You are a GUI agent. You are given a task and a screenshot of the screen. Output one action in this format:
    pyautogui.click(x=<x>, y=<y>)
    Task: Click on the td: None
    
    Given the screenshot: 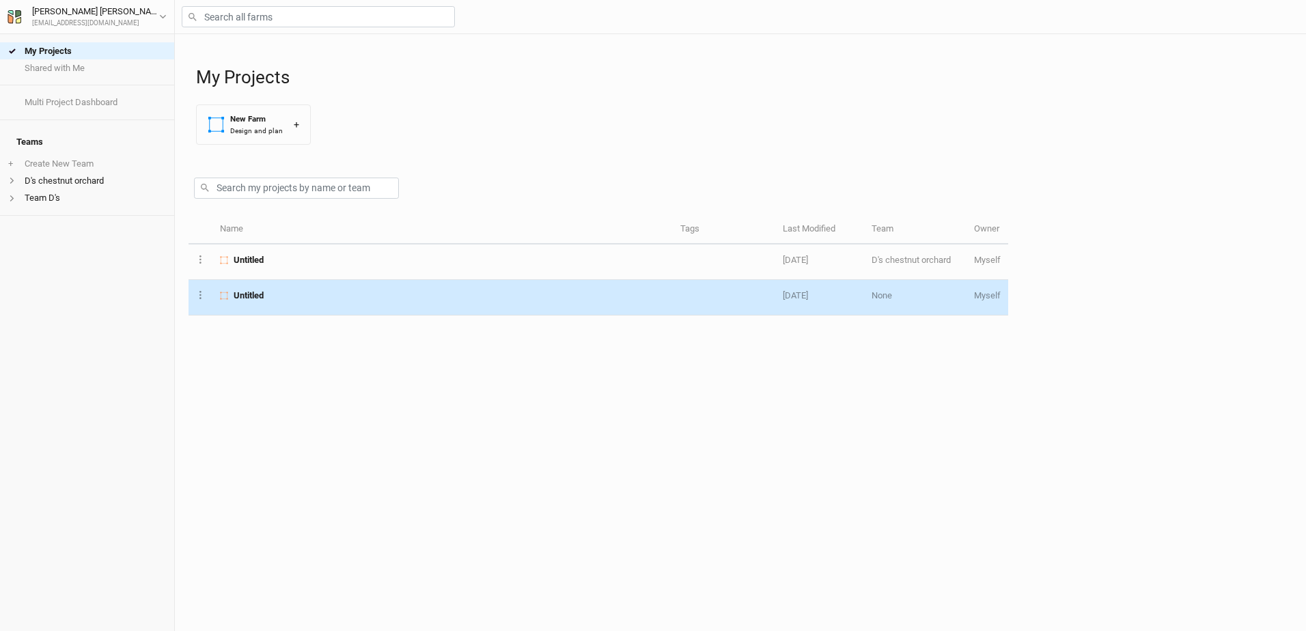 What is the action you would take?
    pyautogui.click(x=916, y=298)
    